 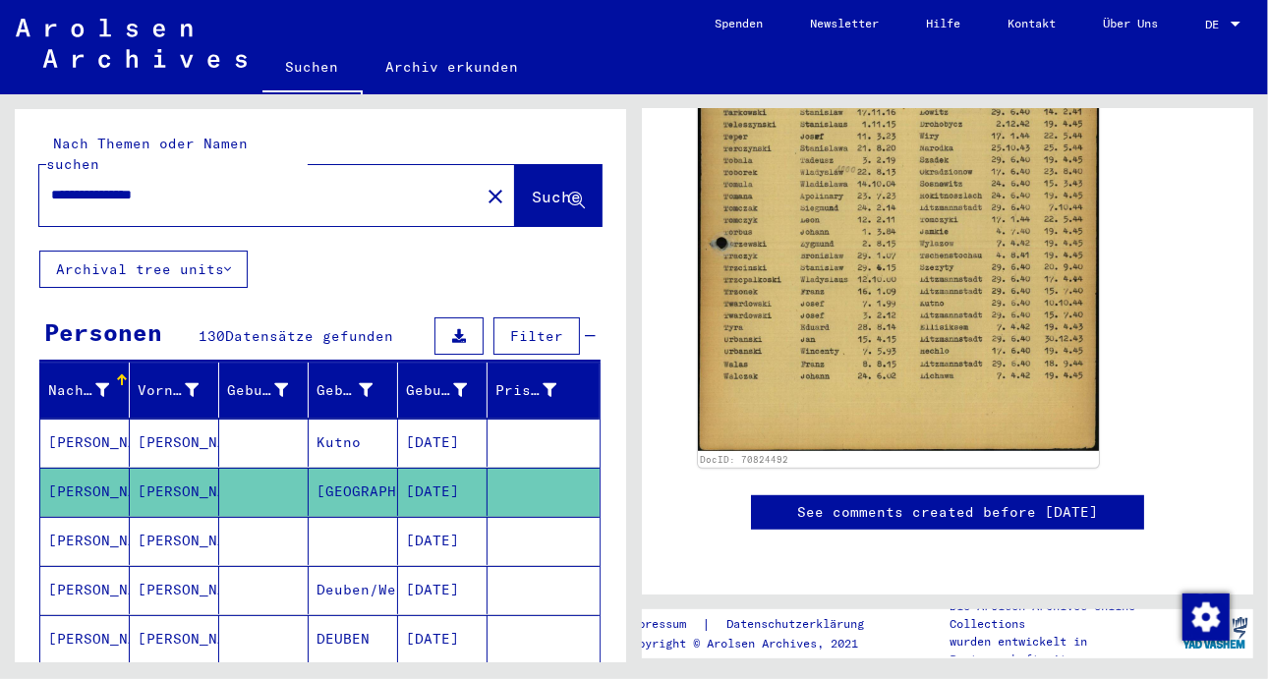 What do you see at coordinates (556, 197) in the screenshot?
I see `span: Suche` at bounding box center [556, 197].